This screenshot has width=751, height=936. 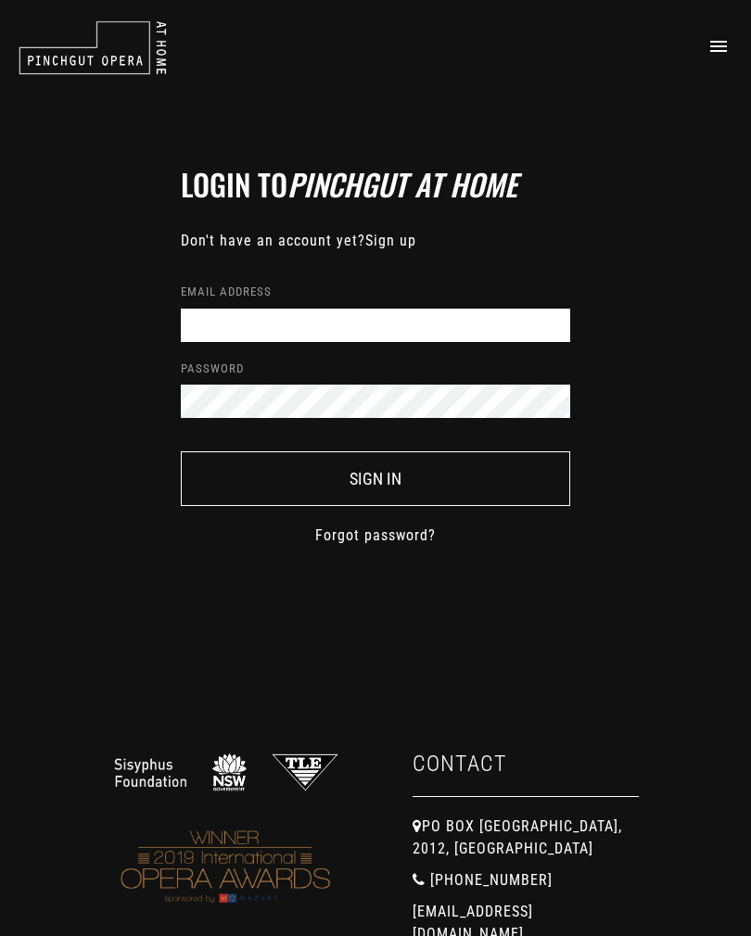 What do you see at coordinates (212, 369) in the screenshot?
I see `label: Password` at bounding box center [212, 369].